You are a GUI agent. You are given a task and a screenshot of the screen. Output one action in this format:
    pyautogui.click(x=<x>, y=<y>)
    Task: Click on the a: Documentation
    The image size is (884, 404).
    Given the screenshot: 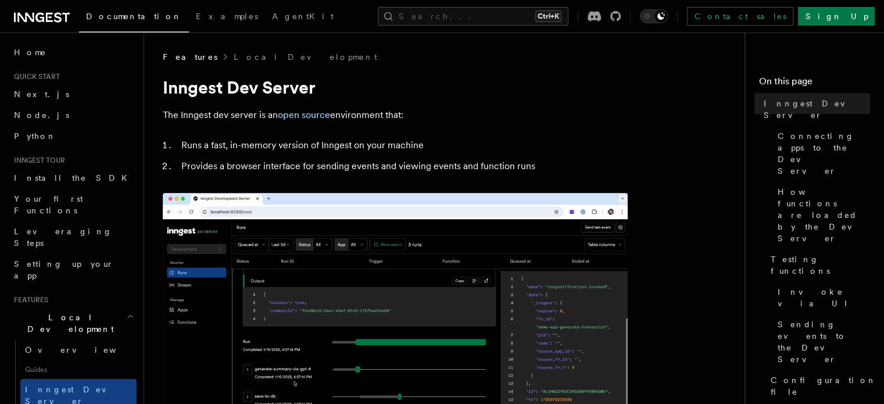 What is the action you would take?
    pyautogui.click(x=134, y=18)
    